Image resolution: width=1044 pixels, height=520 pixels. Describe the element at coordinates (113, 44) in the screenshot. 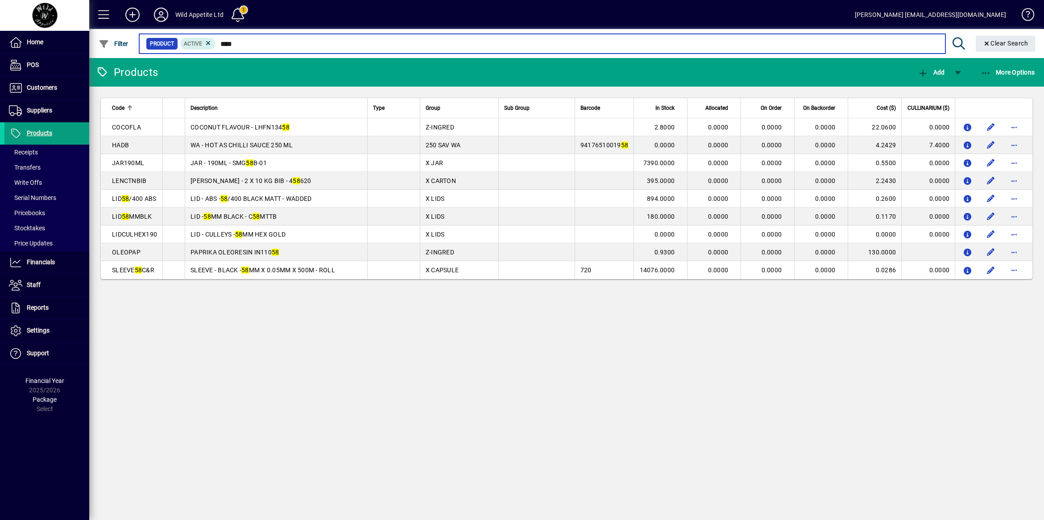

I see `span: Filter` at that location.